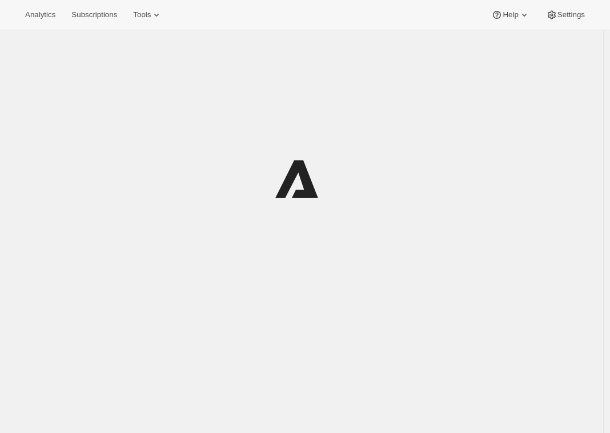  What do you see at coordinates (510, 15) in the screenshot?
I see `button: Help` at bounding box center [510, 15].